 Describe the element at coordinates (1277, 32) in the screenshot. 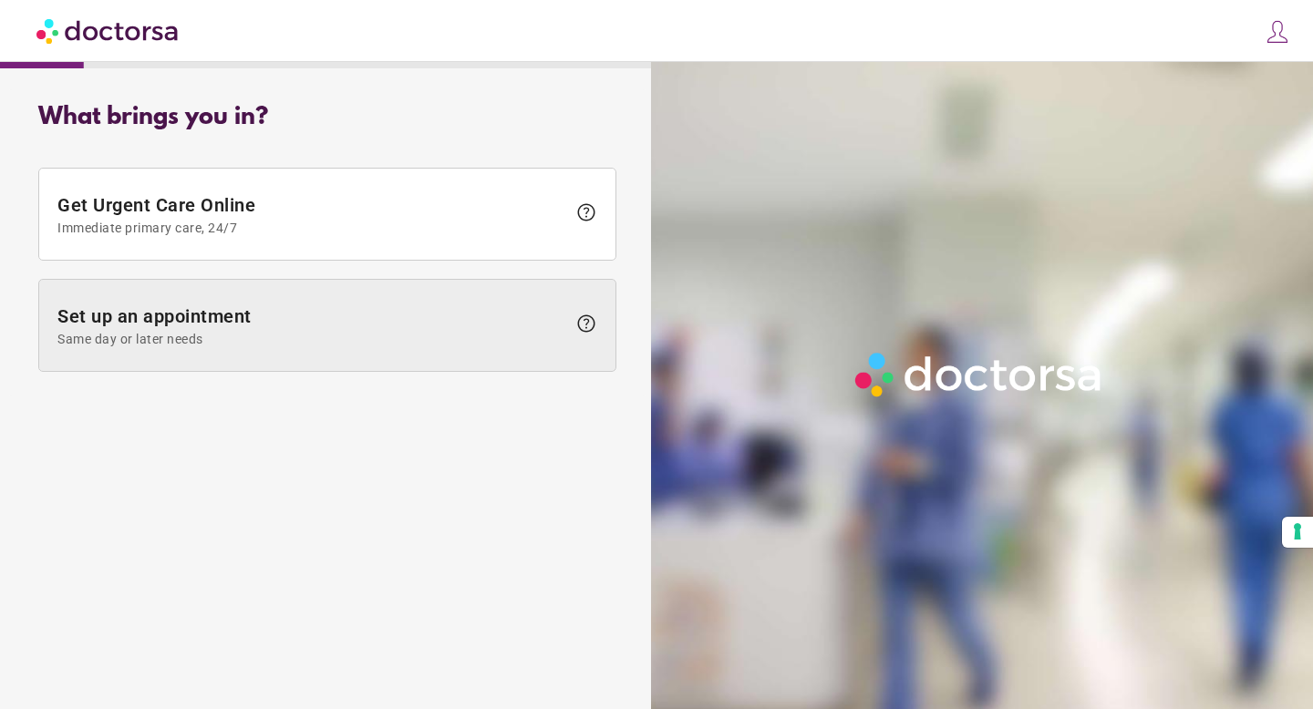

I see `img: icons8-customer-100.png` at that location.